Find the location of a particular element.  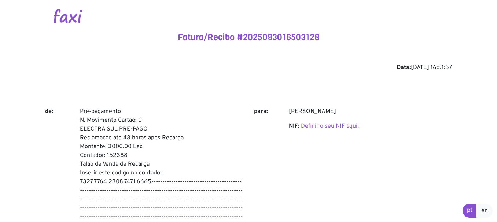

b: de: is located at coordinates (49, 112).